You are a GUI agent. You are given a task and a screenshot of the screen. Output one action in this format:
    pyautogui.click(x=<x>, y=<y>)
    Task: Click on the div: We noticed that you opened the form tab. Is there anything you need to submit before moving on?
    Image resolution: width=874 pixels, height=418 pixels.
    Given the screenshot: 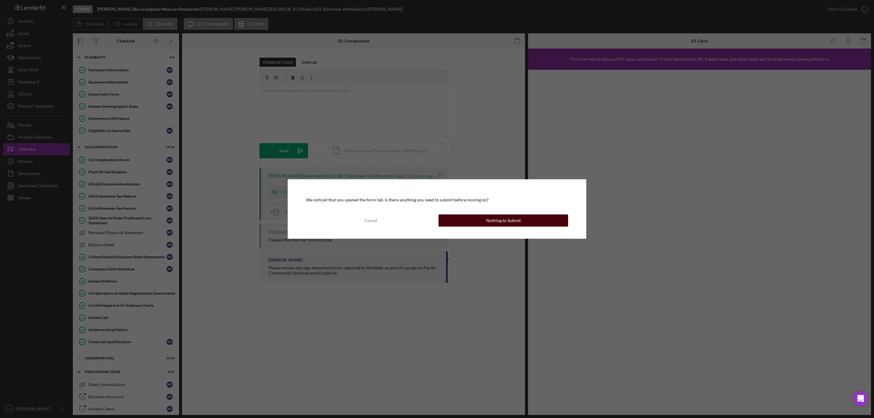 What is the action you would take?
    pyautogui.click(x=437, y=200)
    